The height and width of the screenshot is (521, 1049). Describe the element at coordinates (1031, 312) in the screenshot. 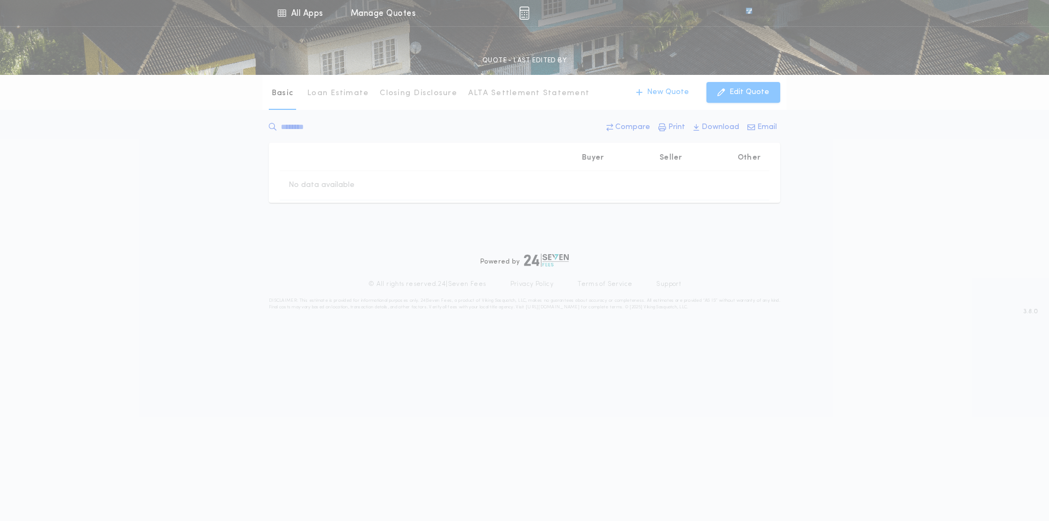

I see `span: 3.8.0` at that location.